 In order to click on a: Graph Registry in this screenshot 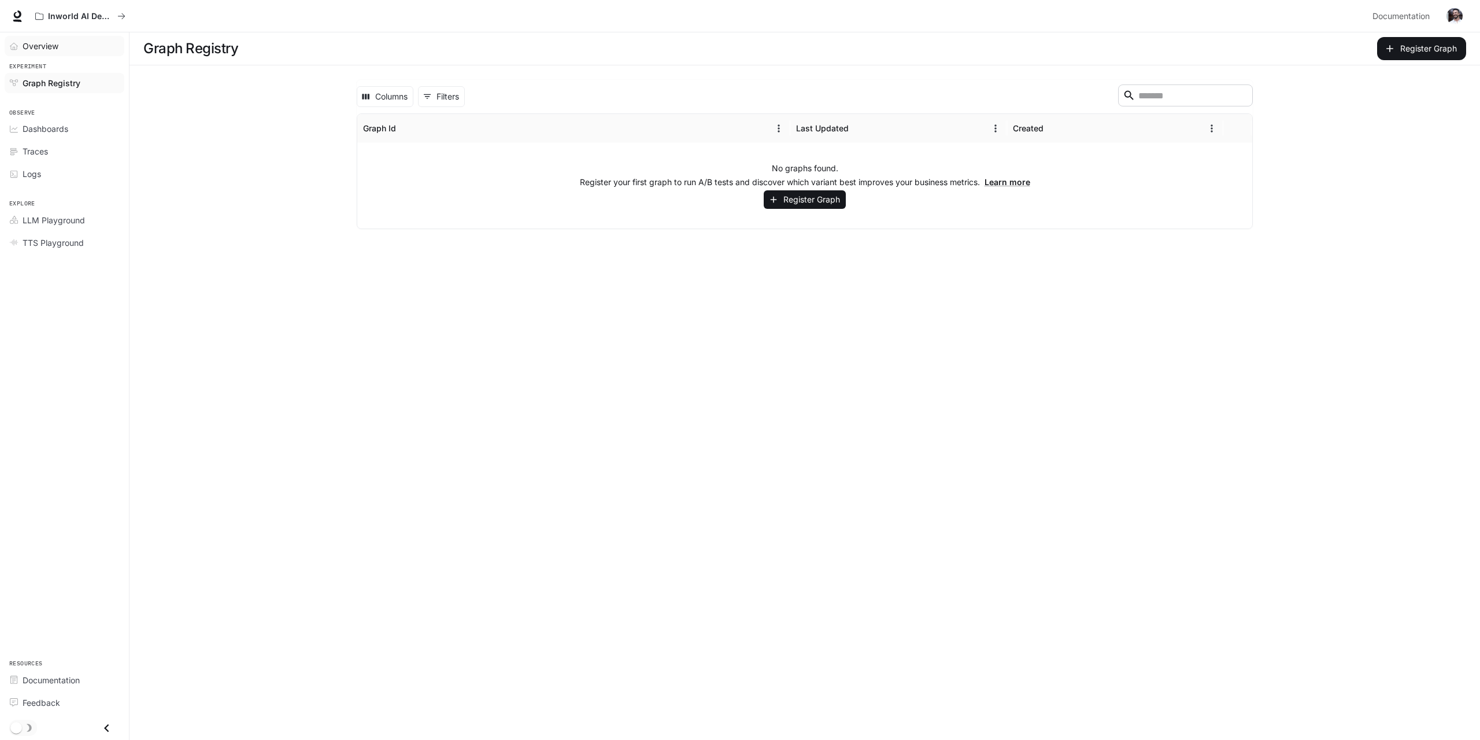, I will do `click(64, 83)`.